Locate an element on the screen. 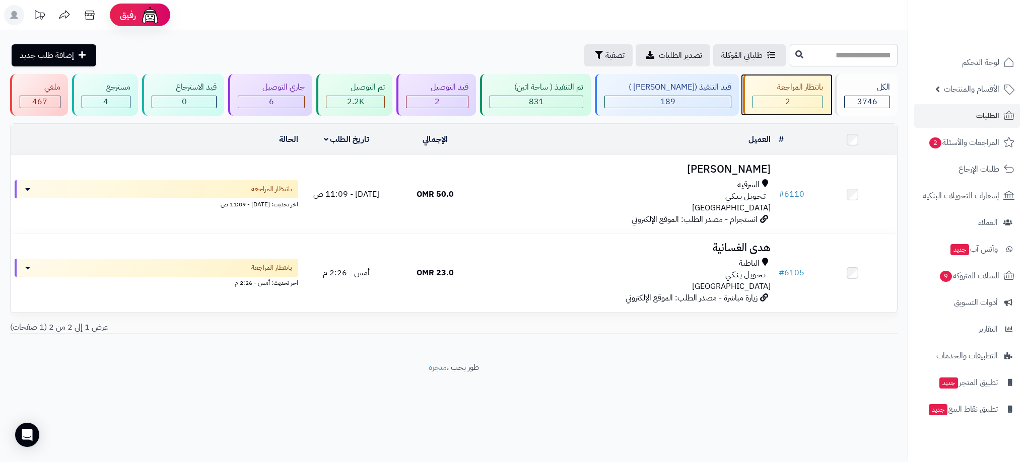 This screenshot has height=462, width=1026. a: المراجعات والأسئلة2 is located at coordinates (967, 142).